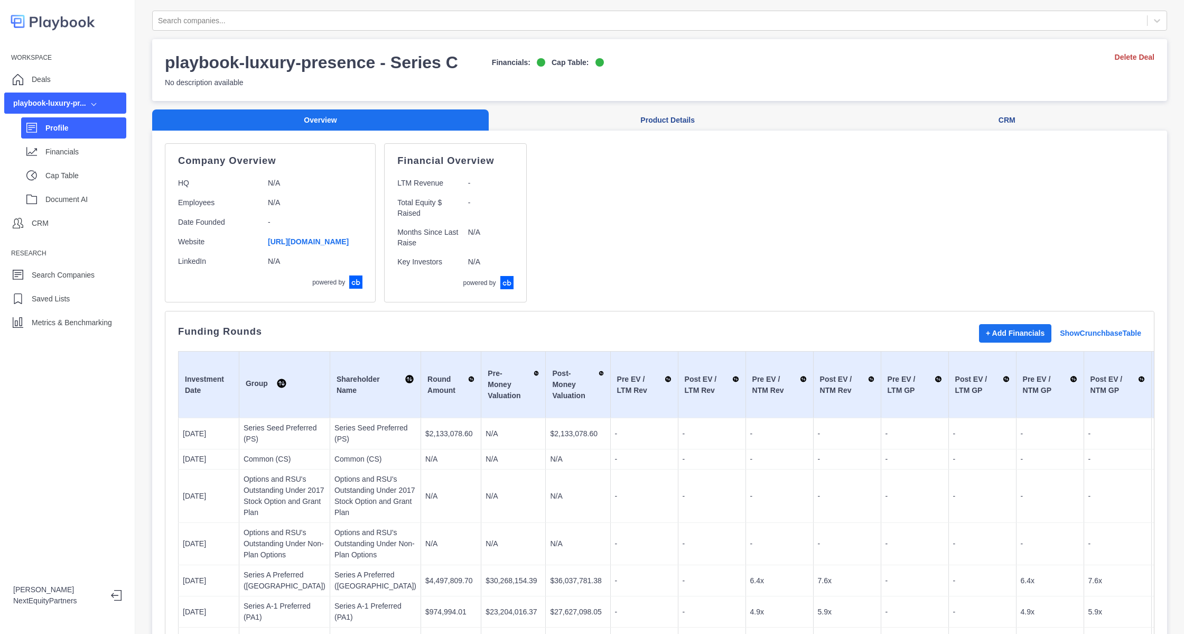 The width and height of the screenshot is (1184, 634). What do you see at coordinates (284, 543) in the screenshot?
I see `p: Options and RSU's Outstanding Under Non-Plan Options` at bounding box center [284, 543].